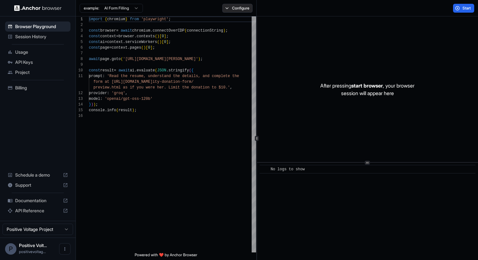  What do you see at coordinates (32, 251) in the screenshot?
I see `span: positivevoltage.v@gmail.com` at bounding box center [32, 251].